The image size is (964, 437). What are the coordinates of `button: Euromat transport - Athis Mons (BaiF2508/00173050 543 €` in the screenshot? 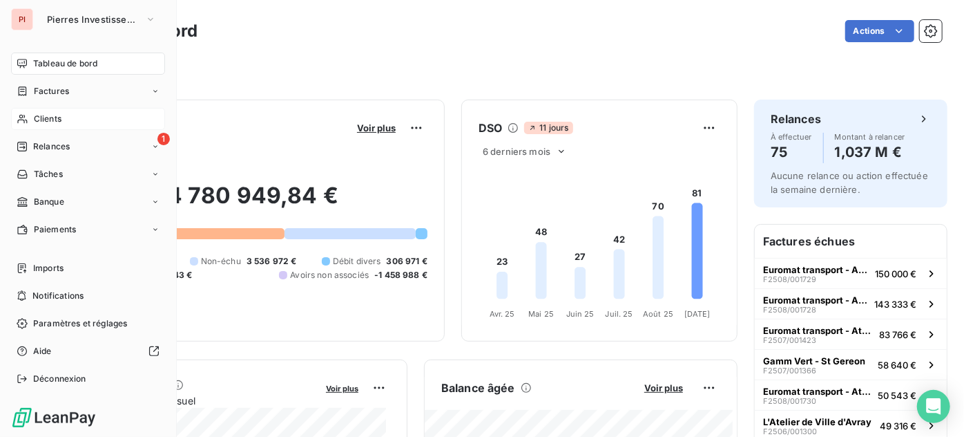 It's located at (851, 394).